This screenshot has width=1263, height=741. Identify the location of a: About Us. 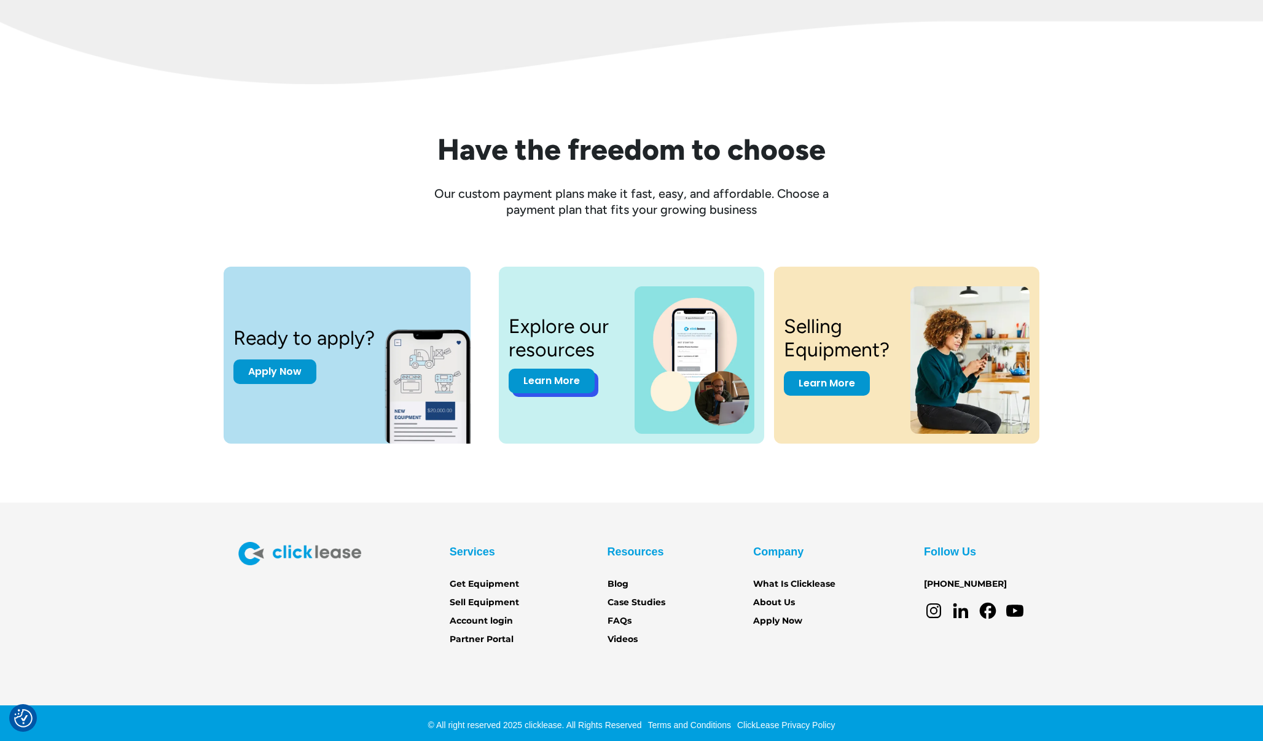
(774, 603).